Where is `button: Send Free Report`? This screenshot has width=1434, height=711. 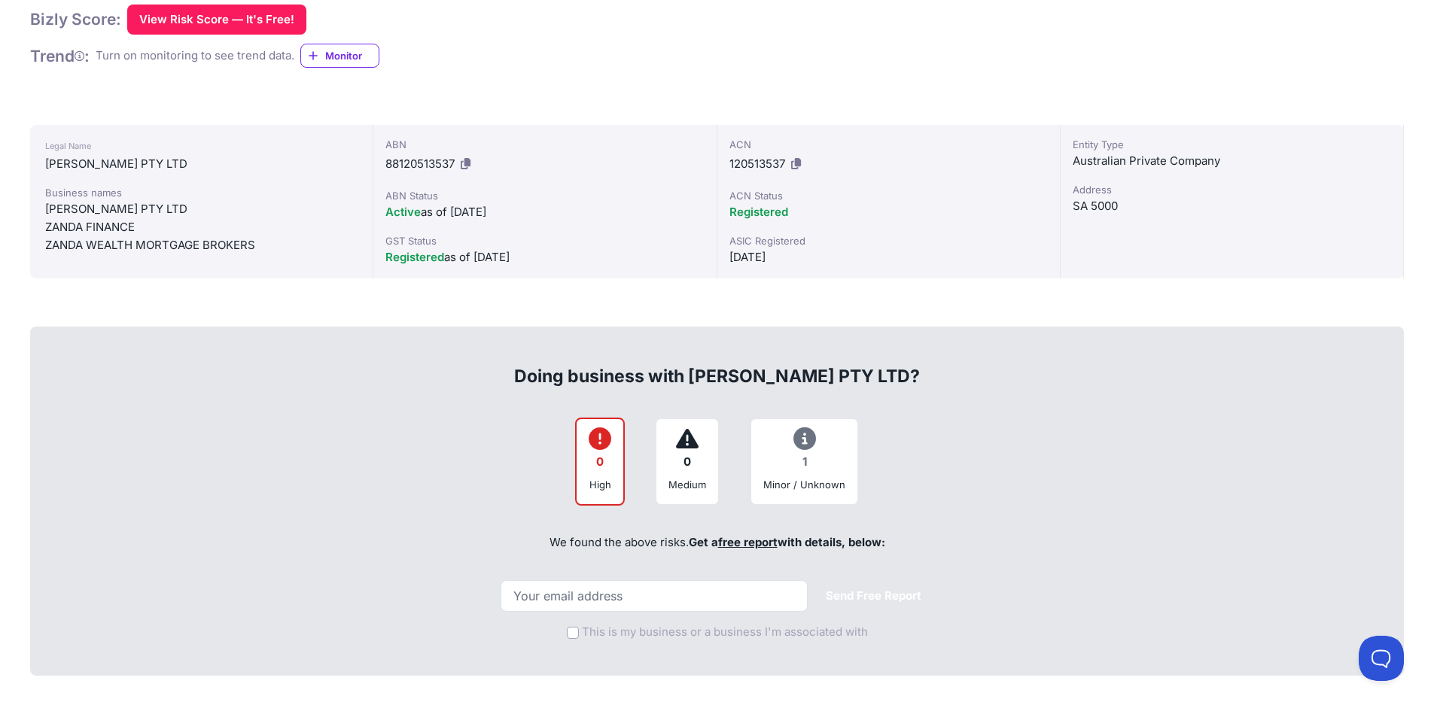
button: Send Free Report is located at coordinates (873, 596).